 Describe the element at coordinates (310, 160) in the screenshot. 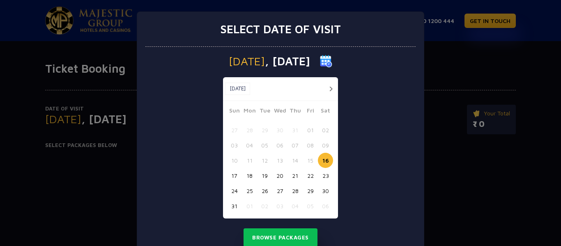

I see `button: 15` at that location.